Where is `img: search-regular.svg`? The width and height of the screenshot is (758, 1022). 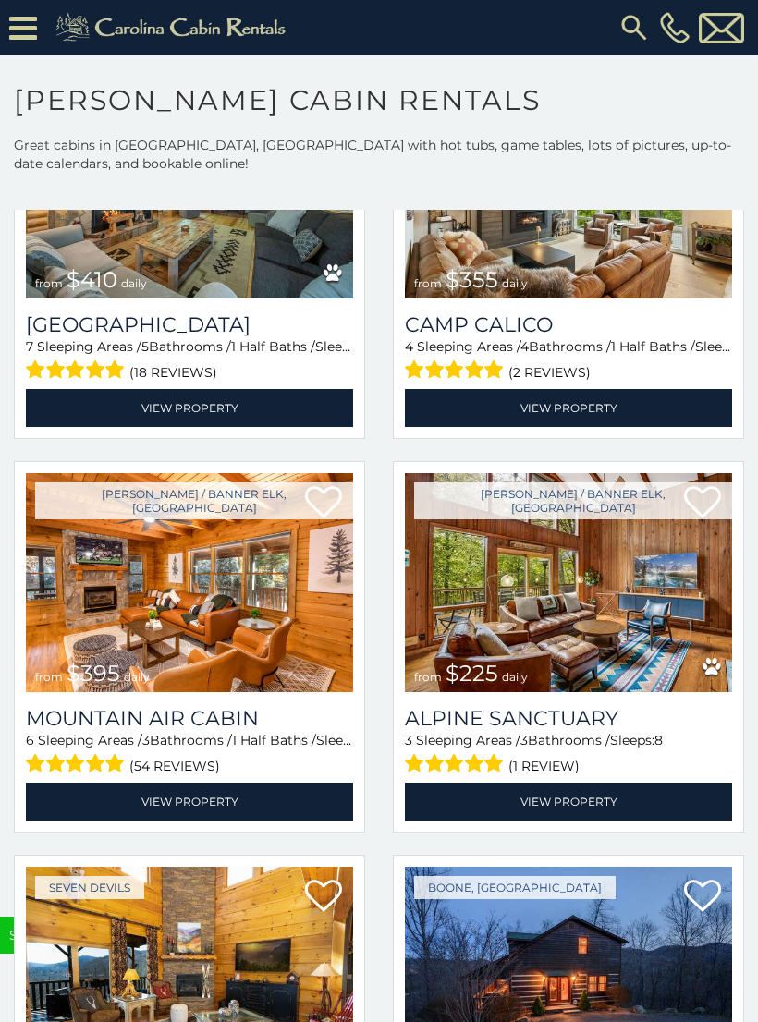
img: search-regular.svg is located at coordinates (634, 28).